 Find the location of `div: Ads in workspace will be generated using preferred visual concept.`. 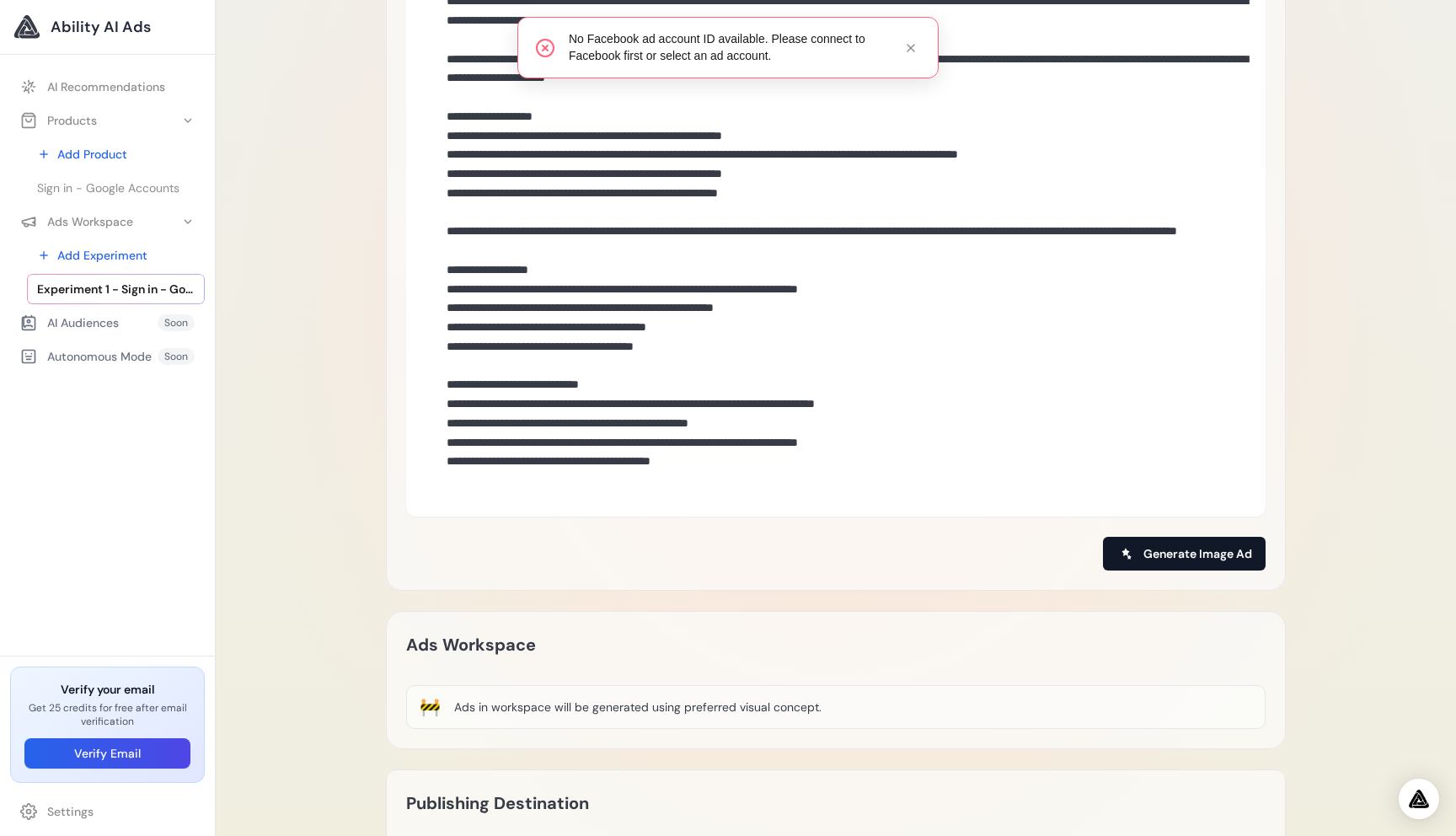

div: Ads in workspace will be generated using preferred visual concept. is located at coordinates (638, 707).